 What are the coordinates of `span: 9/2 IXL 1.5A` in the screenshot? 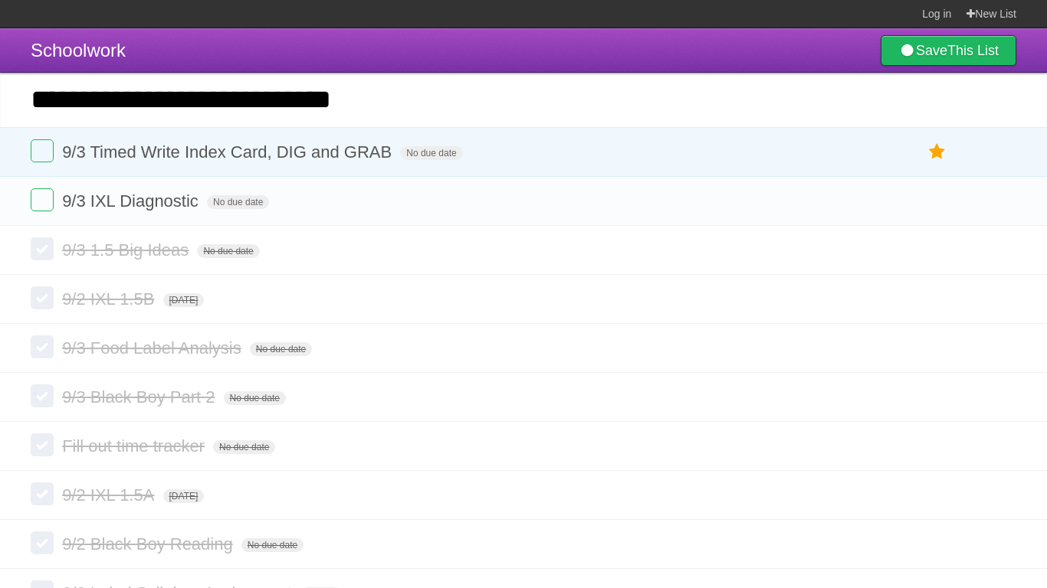 It's located at (110, 495).